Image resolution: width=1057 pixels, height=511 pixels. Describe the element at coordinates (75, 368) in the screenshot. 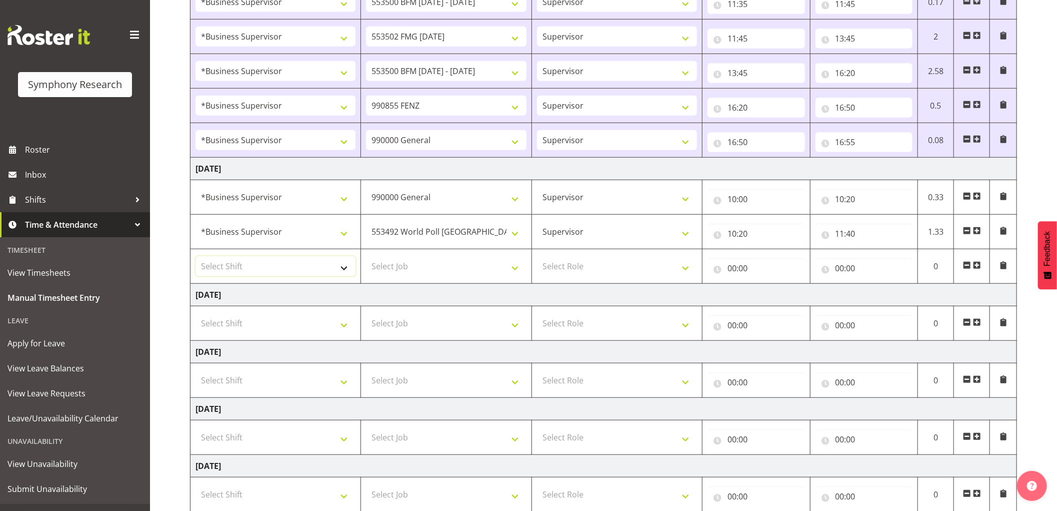

I see `span: View Leave Balances` at that location.